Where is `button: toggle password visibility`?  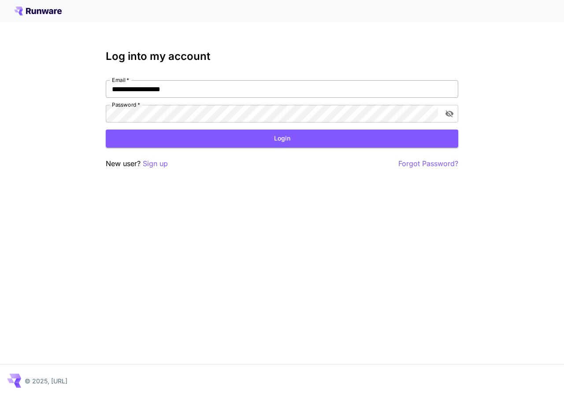
button: toggle password visibility is located at coordinates (449, 114).